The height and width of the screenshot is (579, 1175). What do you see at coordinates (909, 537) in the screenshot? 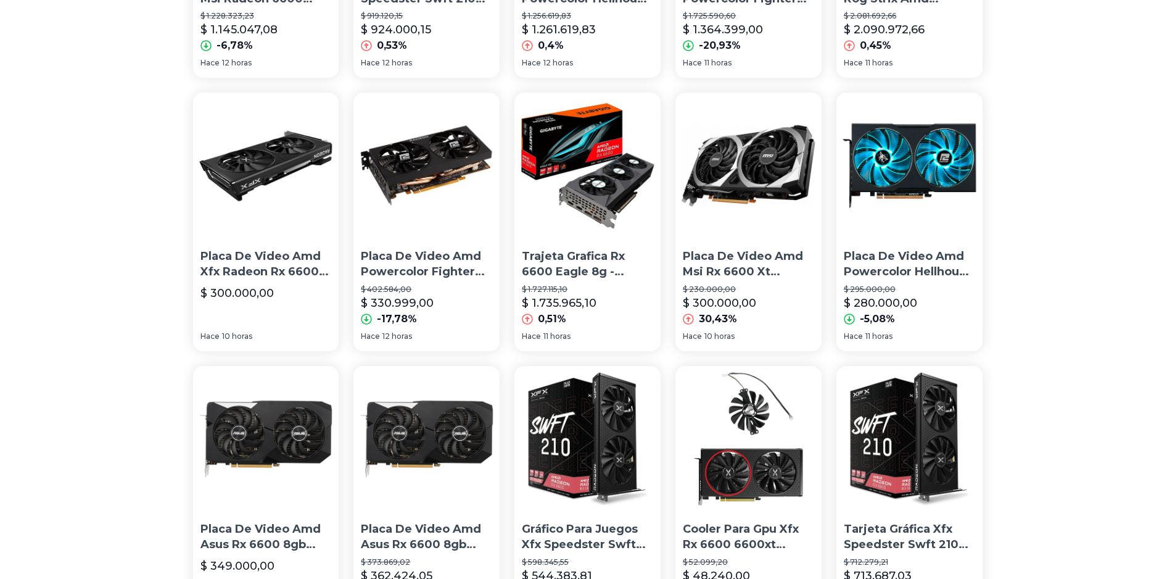
I see `p: Tarjeta Gráfica Xfx Speedster Swft 210 Radeon Rx 6600 Core 8` at bounding box center [909, 537].